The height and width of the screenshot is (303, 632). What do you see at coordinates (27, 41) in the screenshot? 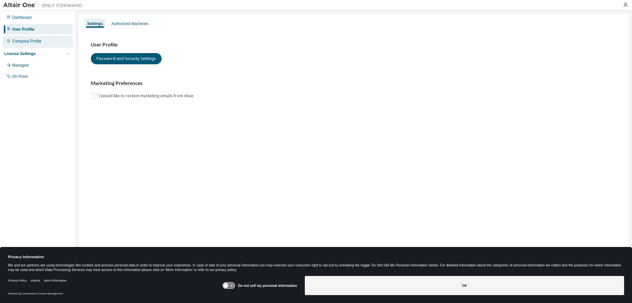
I see `div: Company Profile` at bounding box center [27, 41].